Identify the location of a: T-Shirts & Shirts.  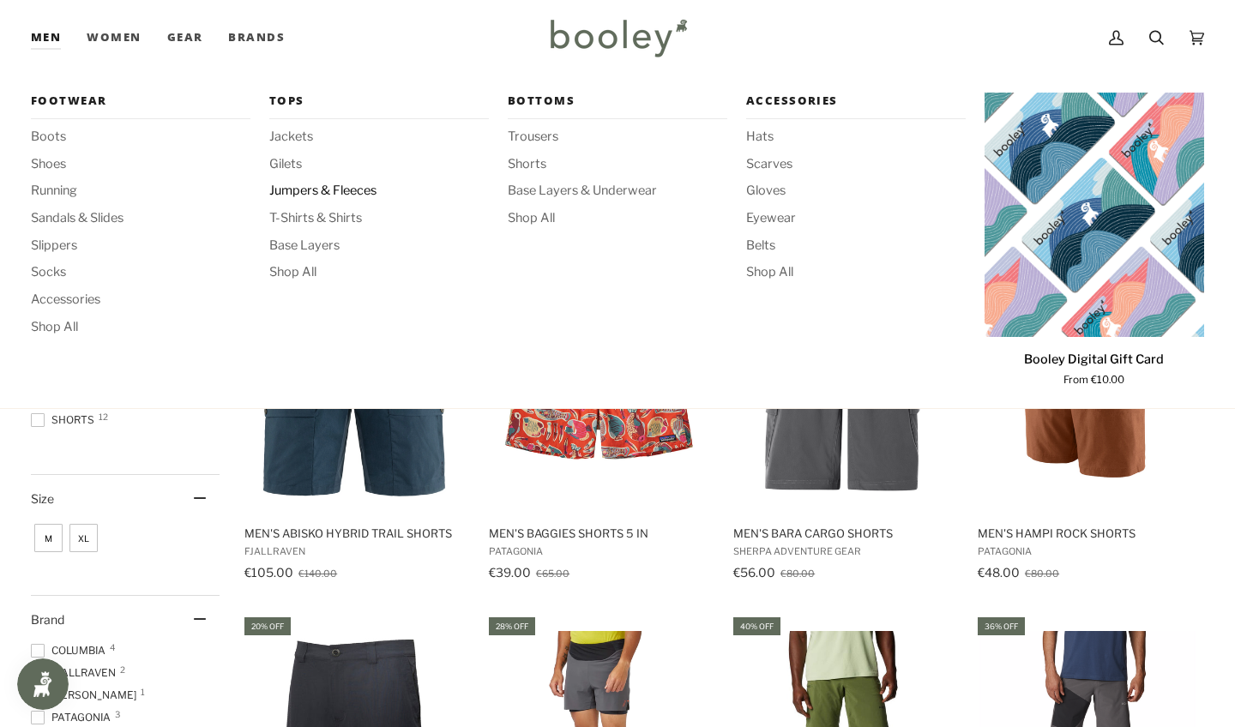
(379, 219).